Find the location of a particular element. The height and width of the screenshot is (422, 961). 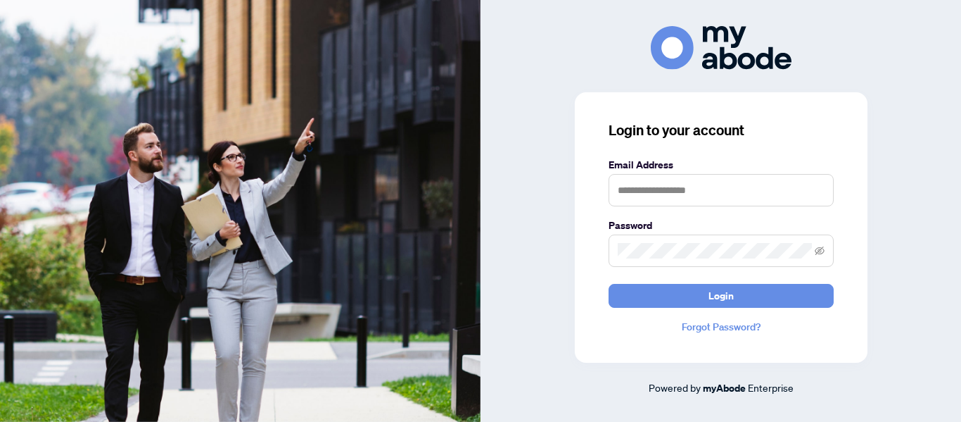

span: Login is located at coordinates (721, 296).